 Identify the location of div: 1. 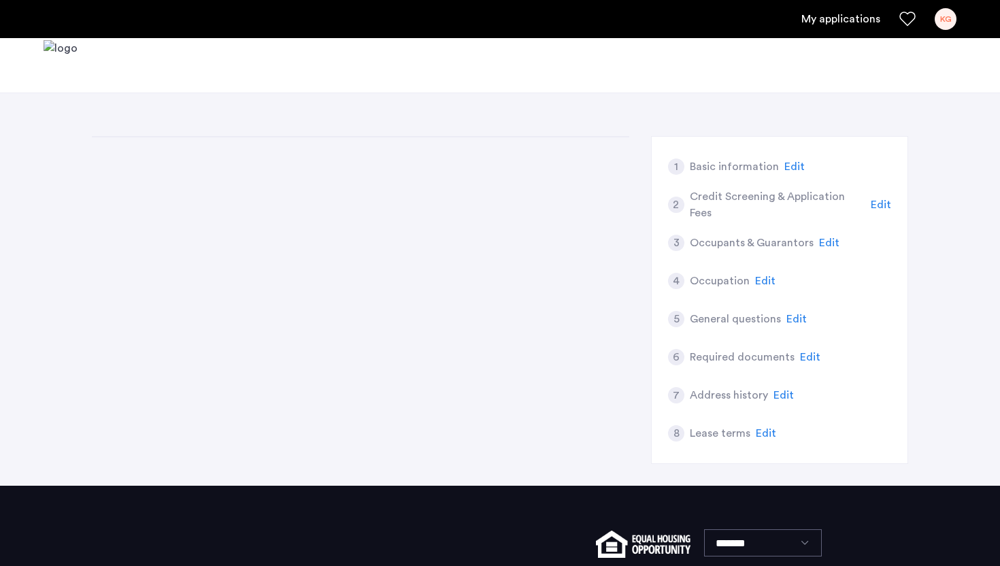
(676, 167).